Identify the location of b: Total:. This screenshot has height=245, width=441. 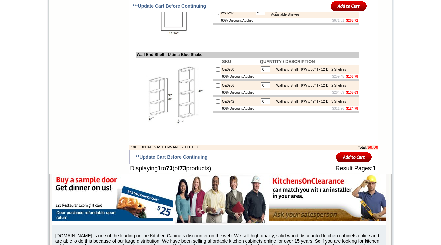
(363, 147).